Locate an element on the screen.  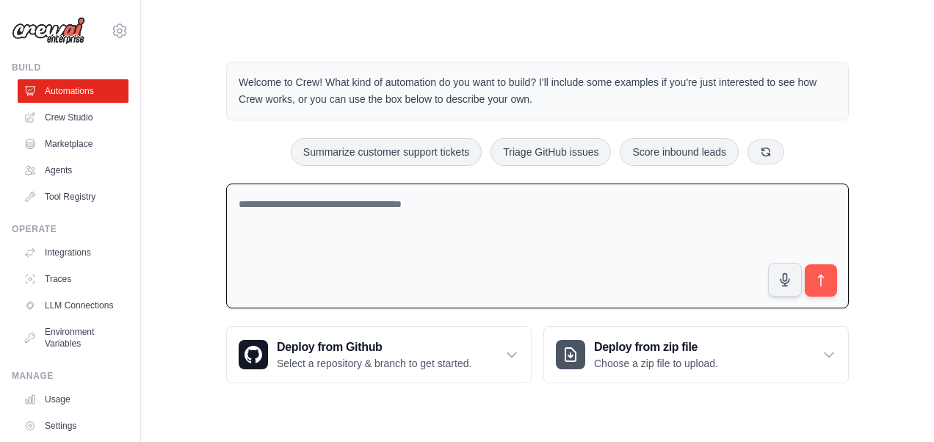
a: Traces is located at coordinates (73, 279).